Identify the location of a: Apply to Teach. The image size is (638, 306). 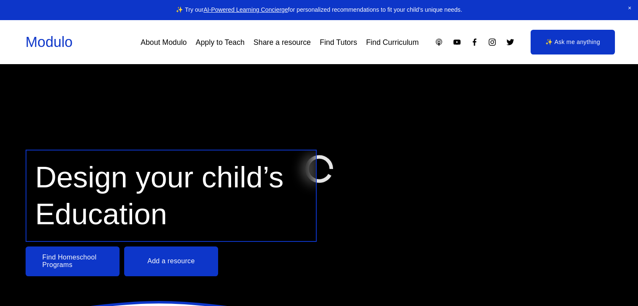
(220, 42).